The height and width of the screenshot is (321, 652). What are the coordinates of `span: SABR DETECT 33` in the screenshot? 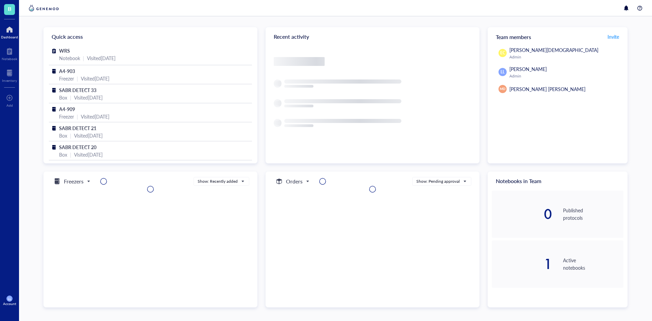 It's located at (78, 90).